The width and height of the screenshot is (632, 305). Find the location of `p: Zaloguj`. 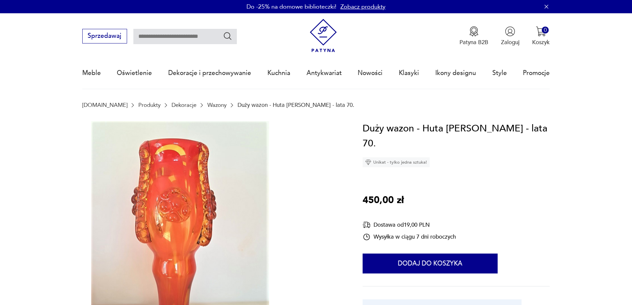

p: Zaloguj is located at coordinates (510, 42).